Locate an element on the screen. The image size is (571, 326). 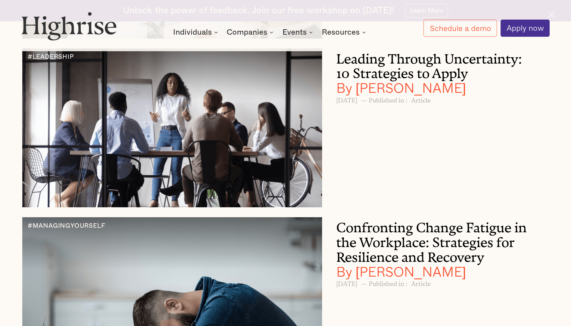
img: Highrise logo is located at coordinates (69, 26).